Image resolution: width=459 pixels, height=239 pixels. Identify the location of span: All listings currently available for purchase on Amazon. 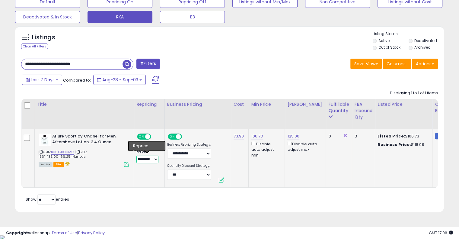
(46, 164).